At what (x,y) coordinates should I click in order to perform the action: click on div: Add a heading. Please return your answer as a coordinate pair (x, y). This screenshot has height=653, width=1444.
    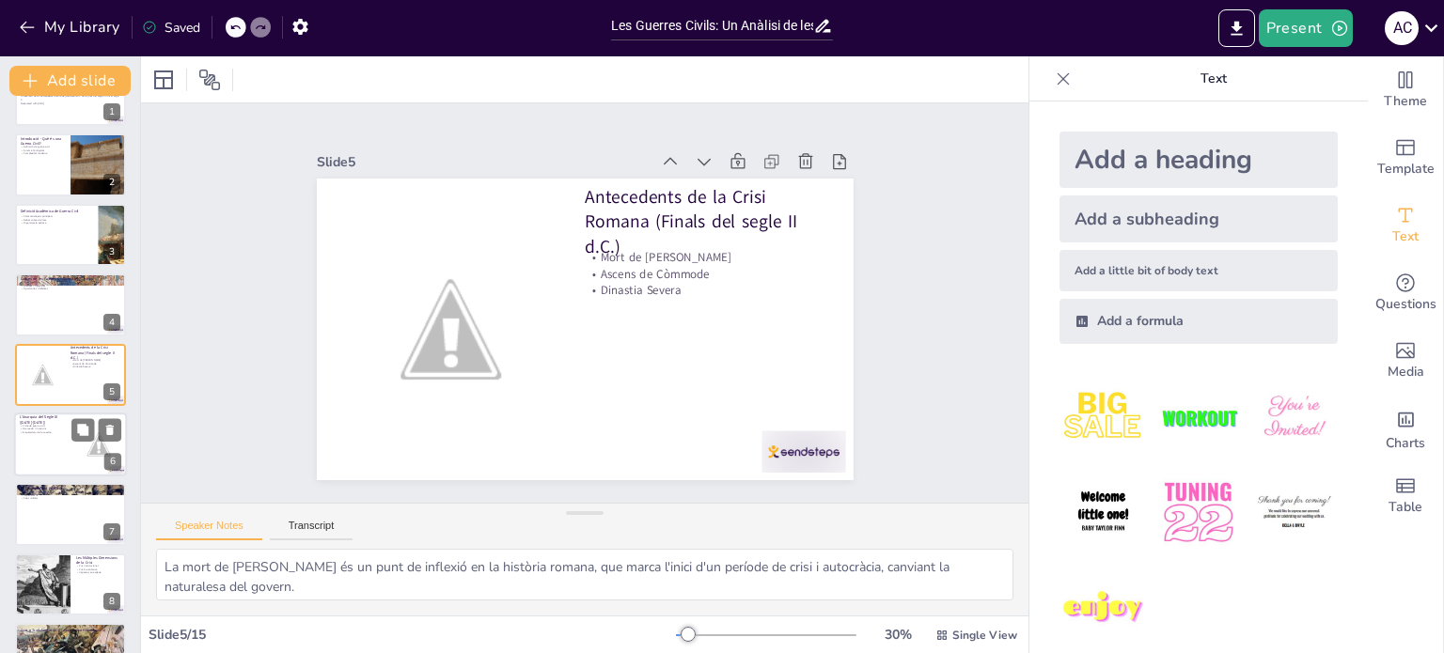
    Looking at the image, I should click on (1199, 160).